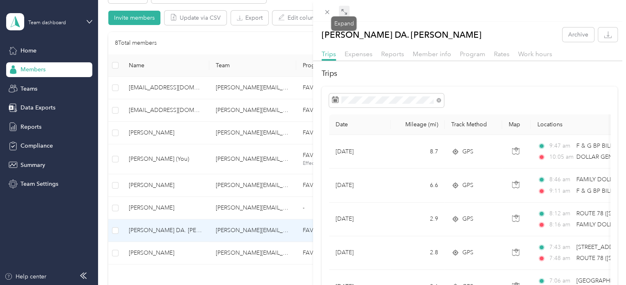  What do you see at coordinates (561, 248) in the screenshot?
I see `span: 7:43 am` at bounding box center [561, 248].